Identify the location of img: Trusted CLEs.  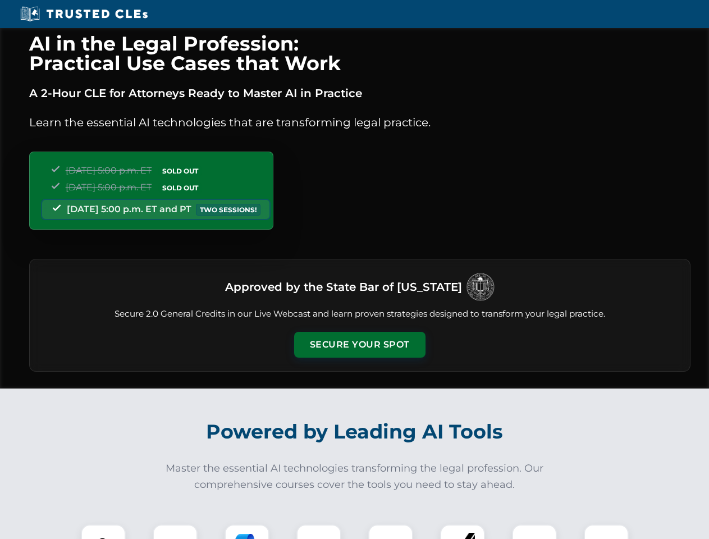
(84, 14).